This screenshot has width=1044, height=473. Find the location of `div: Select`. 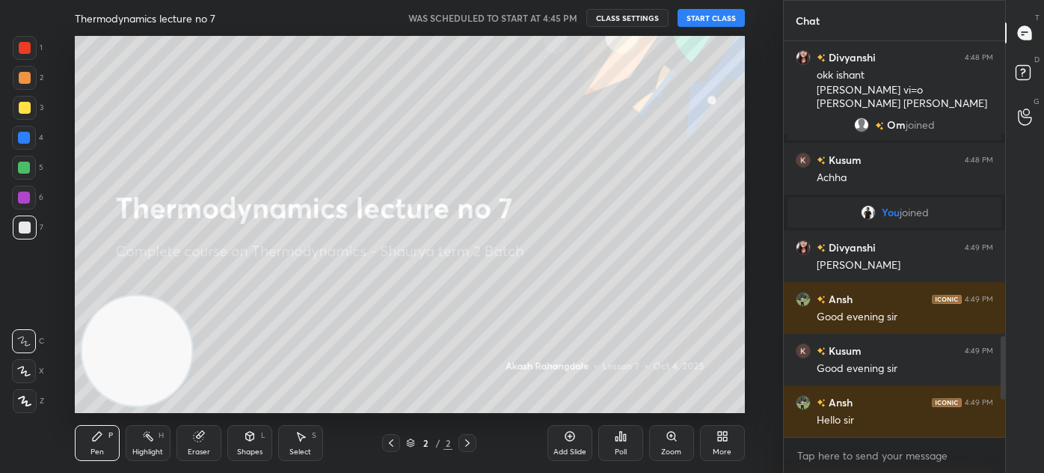

div: Select is located at coordinates (300, 452).